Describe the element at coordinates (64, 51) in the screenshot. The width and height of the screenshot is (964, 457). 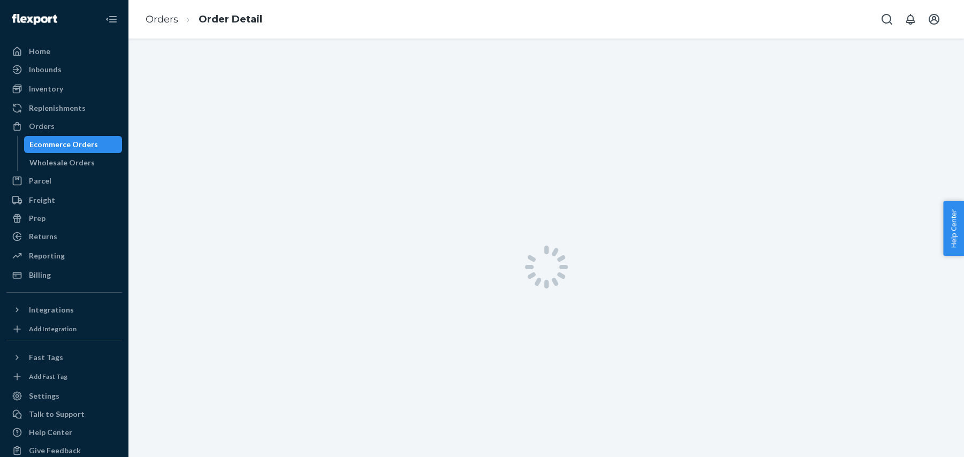
I see `a: Home` at that location.